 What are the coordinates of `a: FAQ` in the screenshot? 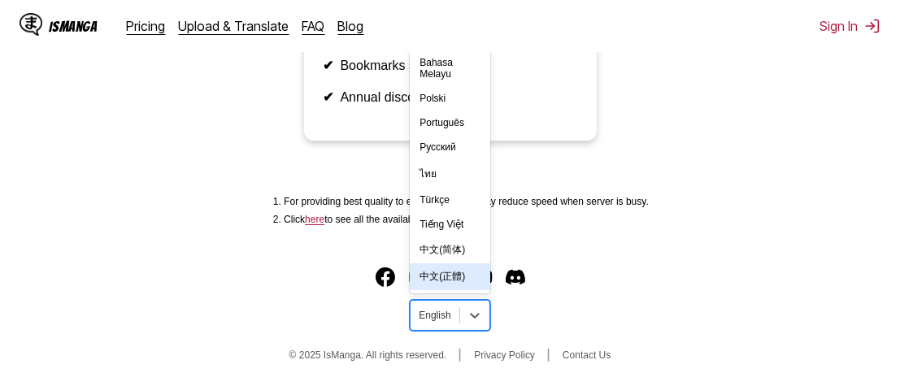 It's located at (314, 26).